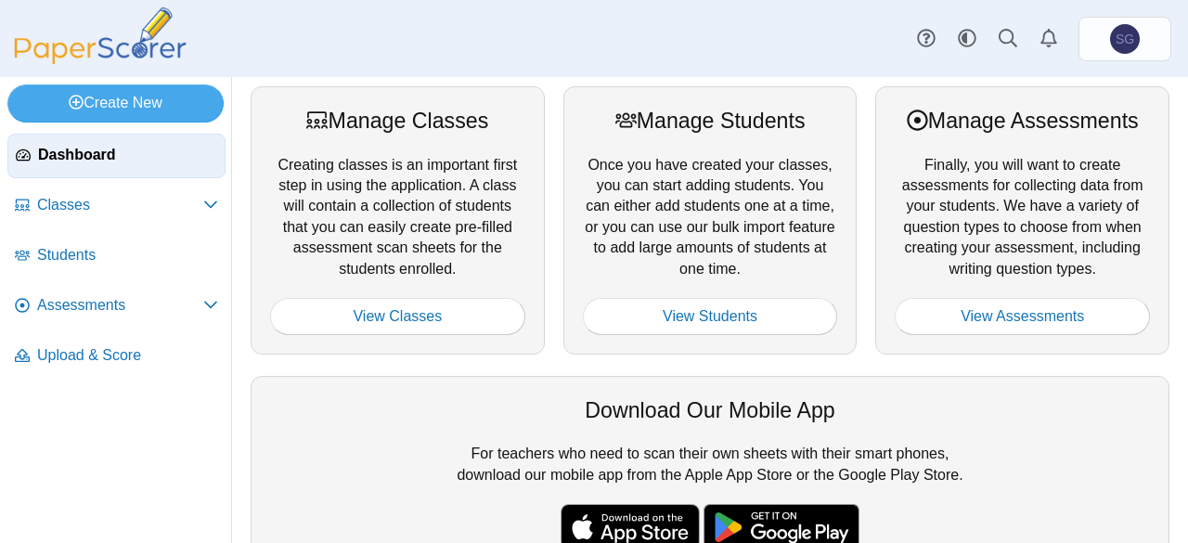 The image size is (1188, 543). I want to click on a: View Assessments, so click(1022, 316).